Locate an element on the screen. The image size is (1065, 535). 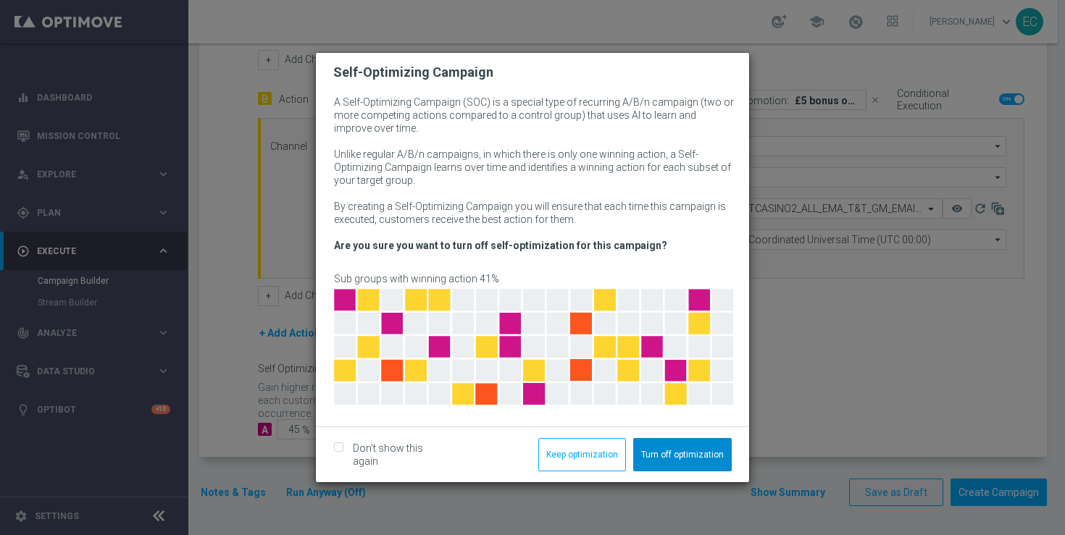
img: socChartAnimation.png is located at coordinates (533, 347).